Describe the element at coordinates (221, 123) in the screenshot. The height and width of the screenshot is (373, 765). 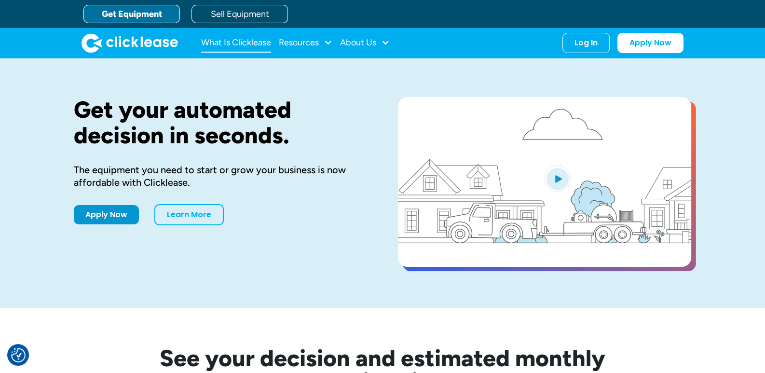
I see `h1: Get your automated decision in seconds.` at that location.